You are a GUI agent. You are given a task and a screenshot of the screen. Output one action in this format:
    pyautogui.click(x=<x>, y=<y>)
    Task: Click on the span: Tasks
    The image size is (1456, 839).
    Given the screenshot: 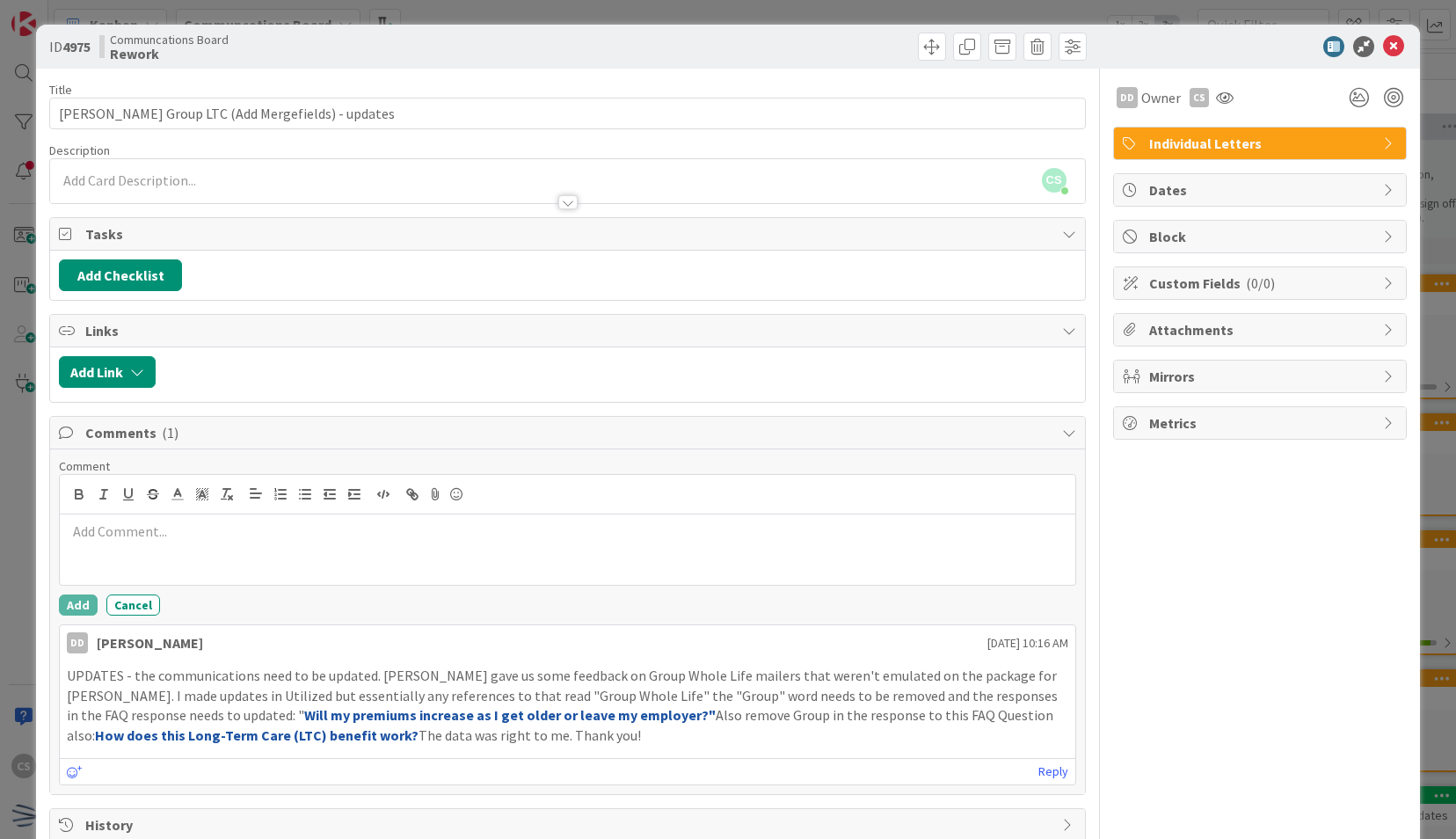 What is the action you would take?
    pyautogui.click(x=569, y=234)
    